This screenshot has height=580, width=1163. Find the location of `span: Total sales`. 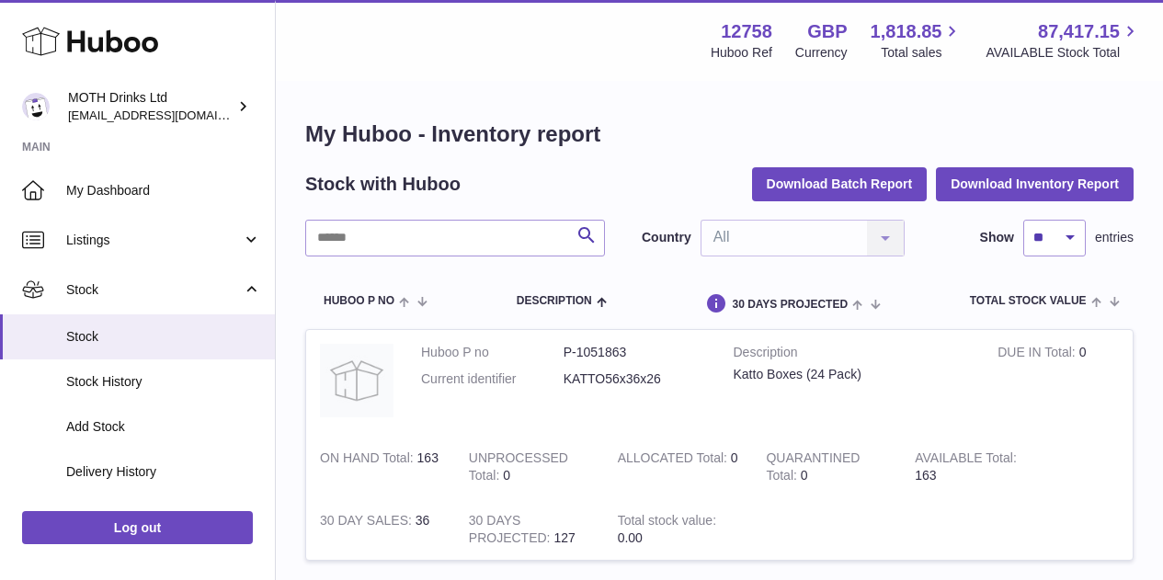

span: Total sales is located at coordinates (922, 52).